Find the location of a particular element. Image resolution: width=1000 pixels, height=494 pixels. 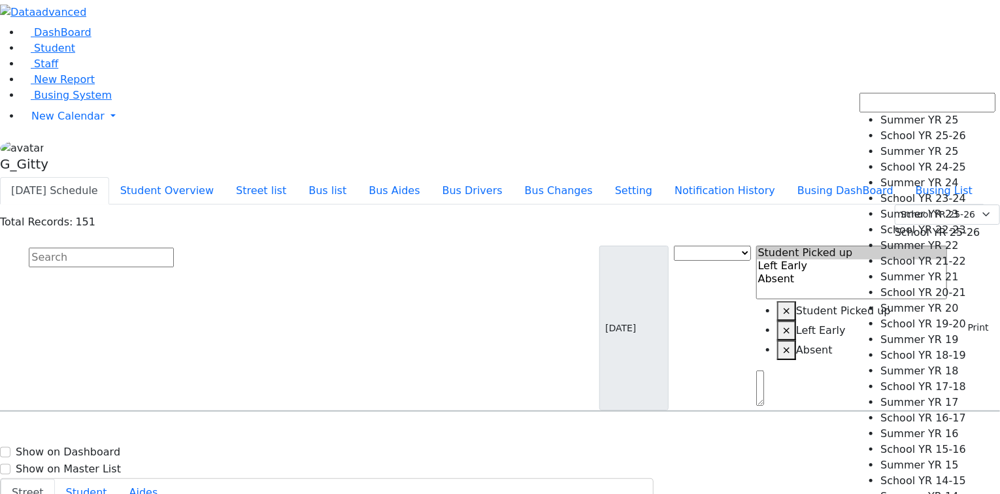

li: School YR 18-19 is located at coordinates (938, 356).